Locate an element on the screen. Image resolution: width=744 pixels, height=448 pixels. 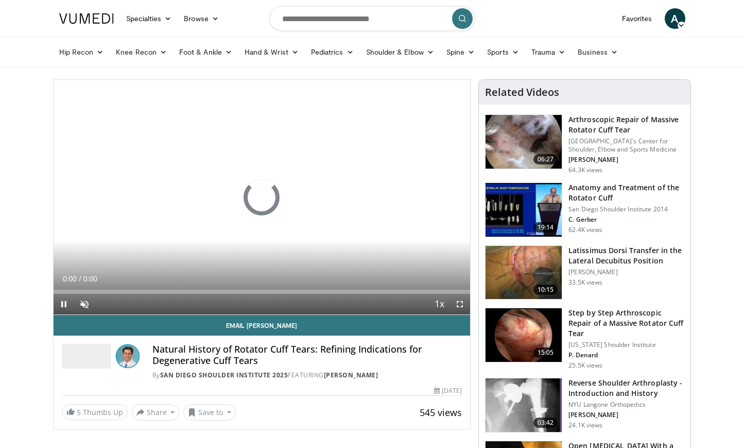
div: Progress Bar is located at coordinates (262, 292).